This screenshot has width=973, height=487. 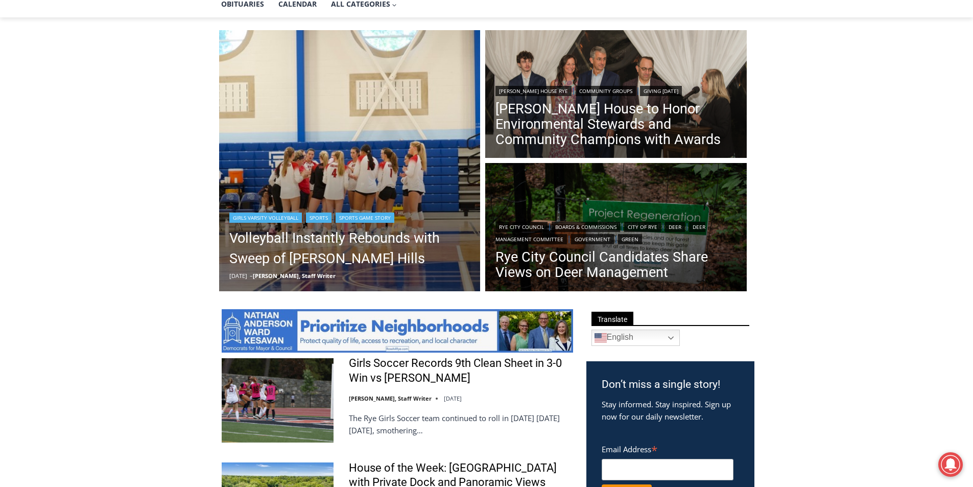 What do you see at coordinates (636, 338) in the screenshot?
I see `a: English` at bounding box center [636, 338].